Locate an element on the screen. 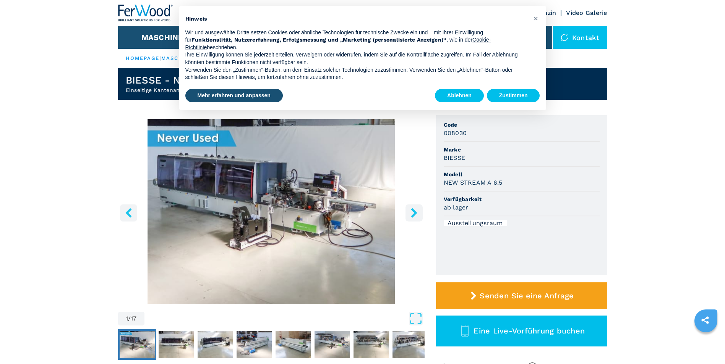 The height and width of the screenshot is (364, 725). span: Verfügbarkeit is located at coordinates (522, 199).